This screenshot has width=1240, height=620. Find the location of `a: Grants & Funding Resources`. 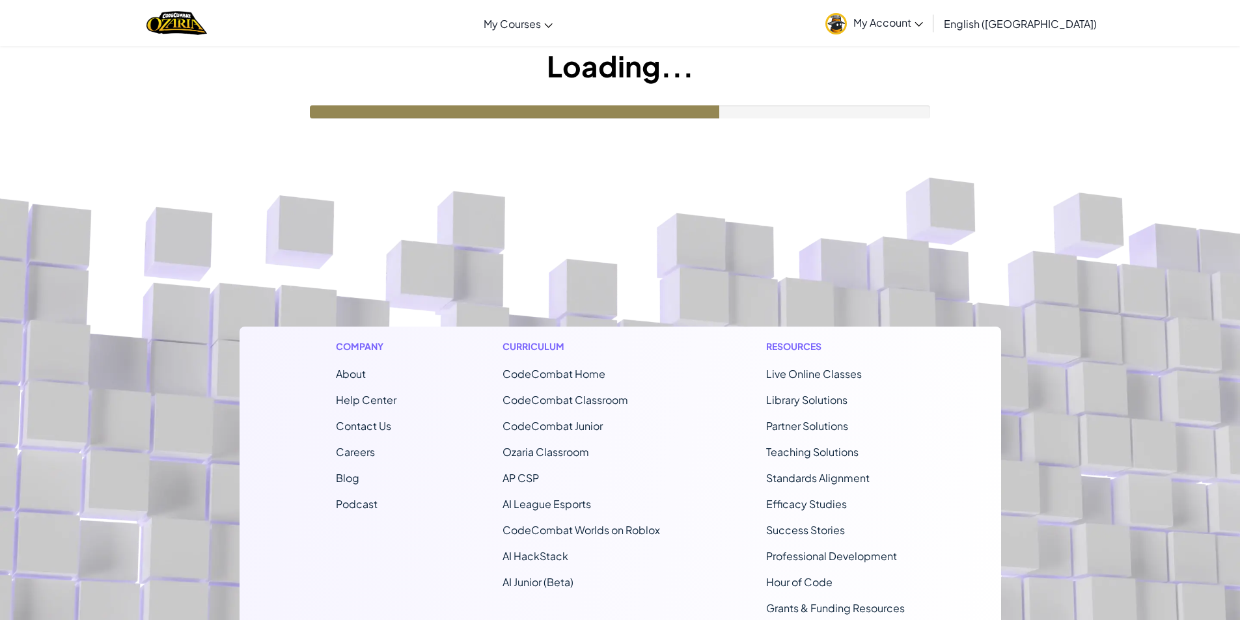

a: Grants & Funding Resources is located at coordinates (835, 608).